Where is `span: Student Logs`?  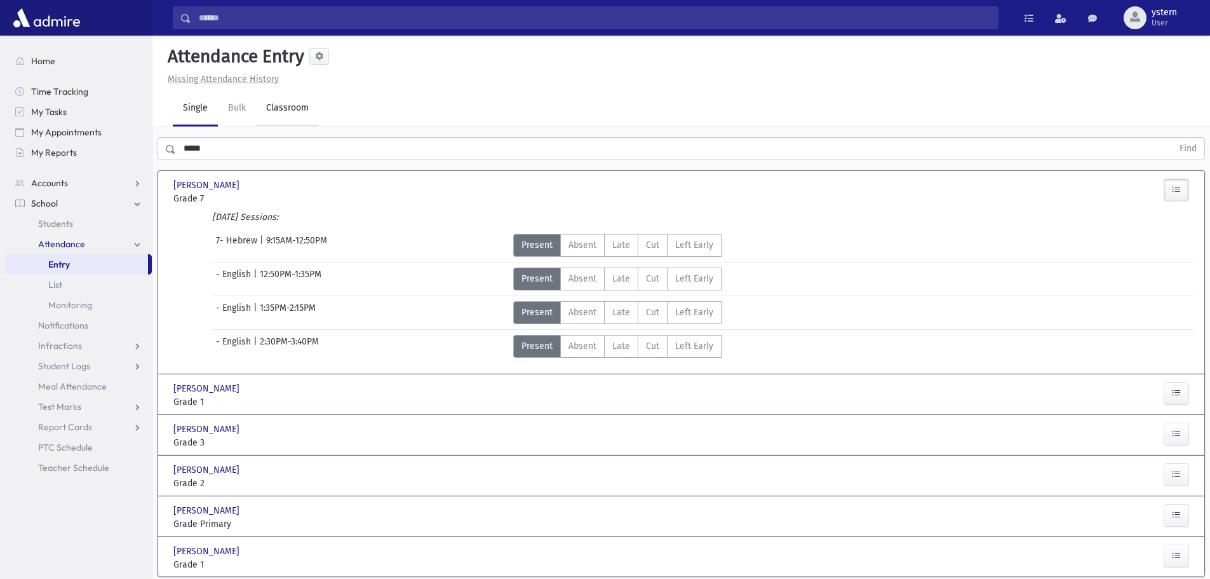
span: Student Logs is located at coordinates (64, 366).